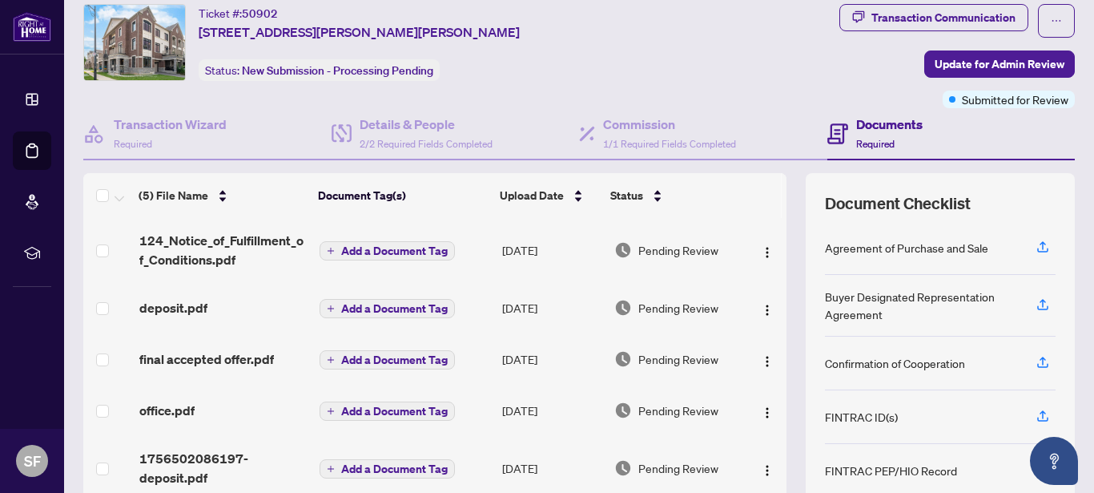 This screenshot has width=1094, height=493. I want to click on button: Transaction Communication, so click(934, 18).